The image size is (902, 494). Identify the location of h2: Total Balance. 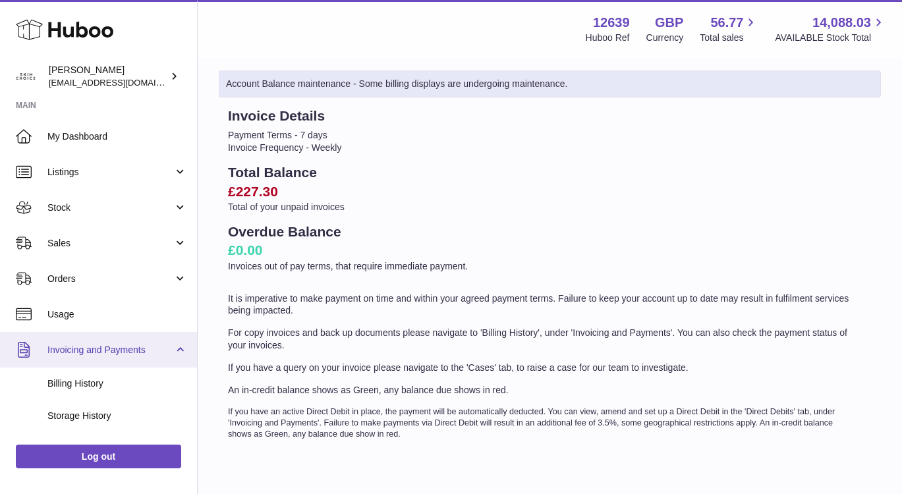
(542, 173).